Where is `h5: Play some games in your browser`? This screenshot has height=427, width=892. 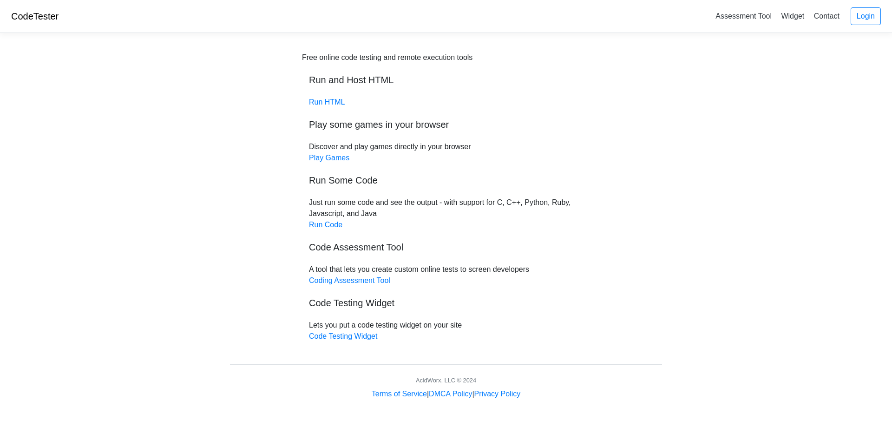
h5: Play some games in your browser is located at coordinates (446, 125).